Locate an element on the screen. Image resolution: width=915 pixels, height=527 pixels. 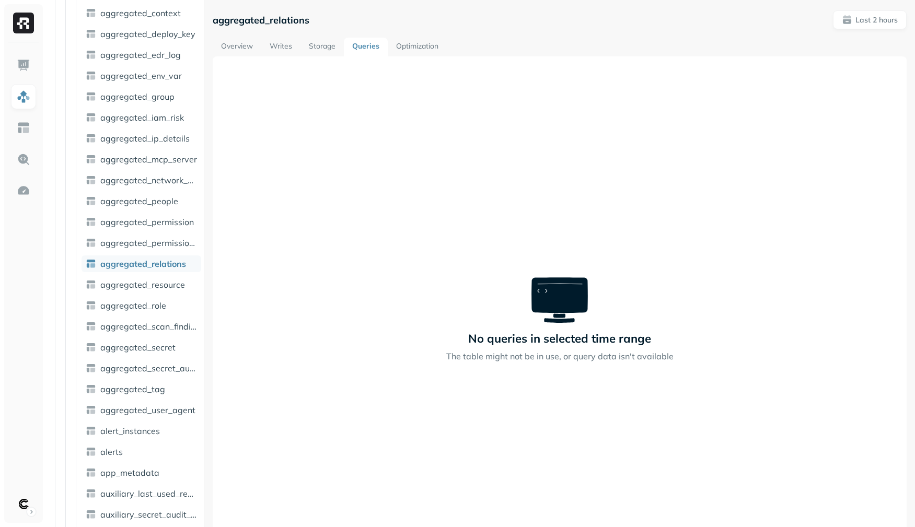
a: aggregated_tag is located at coordinates (141, 389).